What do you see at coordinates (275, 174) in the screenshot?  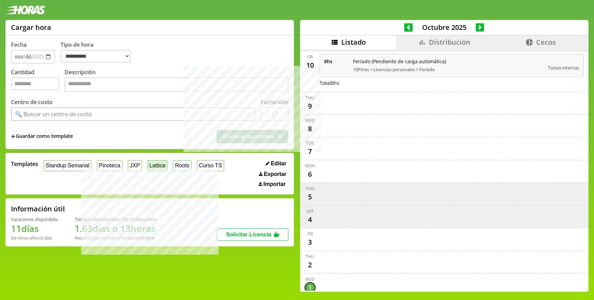 I see `span: Exportar` at bounding box center [275, 174].